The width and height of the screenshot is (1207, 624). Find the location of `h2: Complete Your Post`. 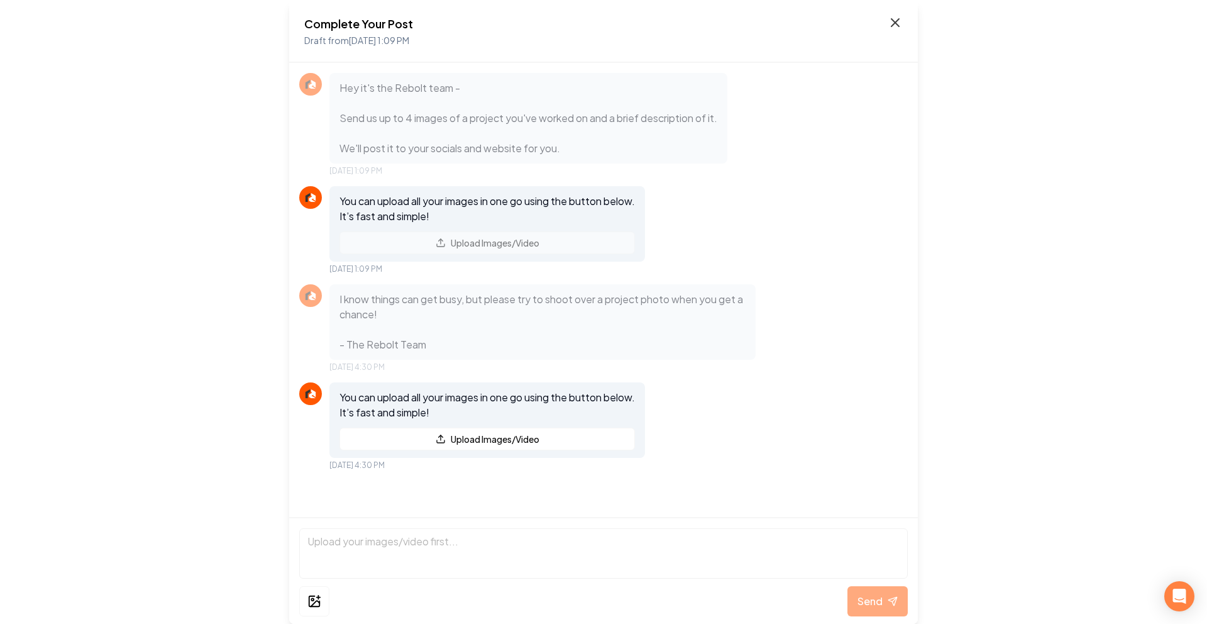

h2: Complete Your Post is located at coordinates (358, 24).